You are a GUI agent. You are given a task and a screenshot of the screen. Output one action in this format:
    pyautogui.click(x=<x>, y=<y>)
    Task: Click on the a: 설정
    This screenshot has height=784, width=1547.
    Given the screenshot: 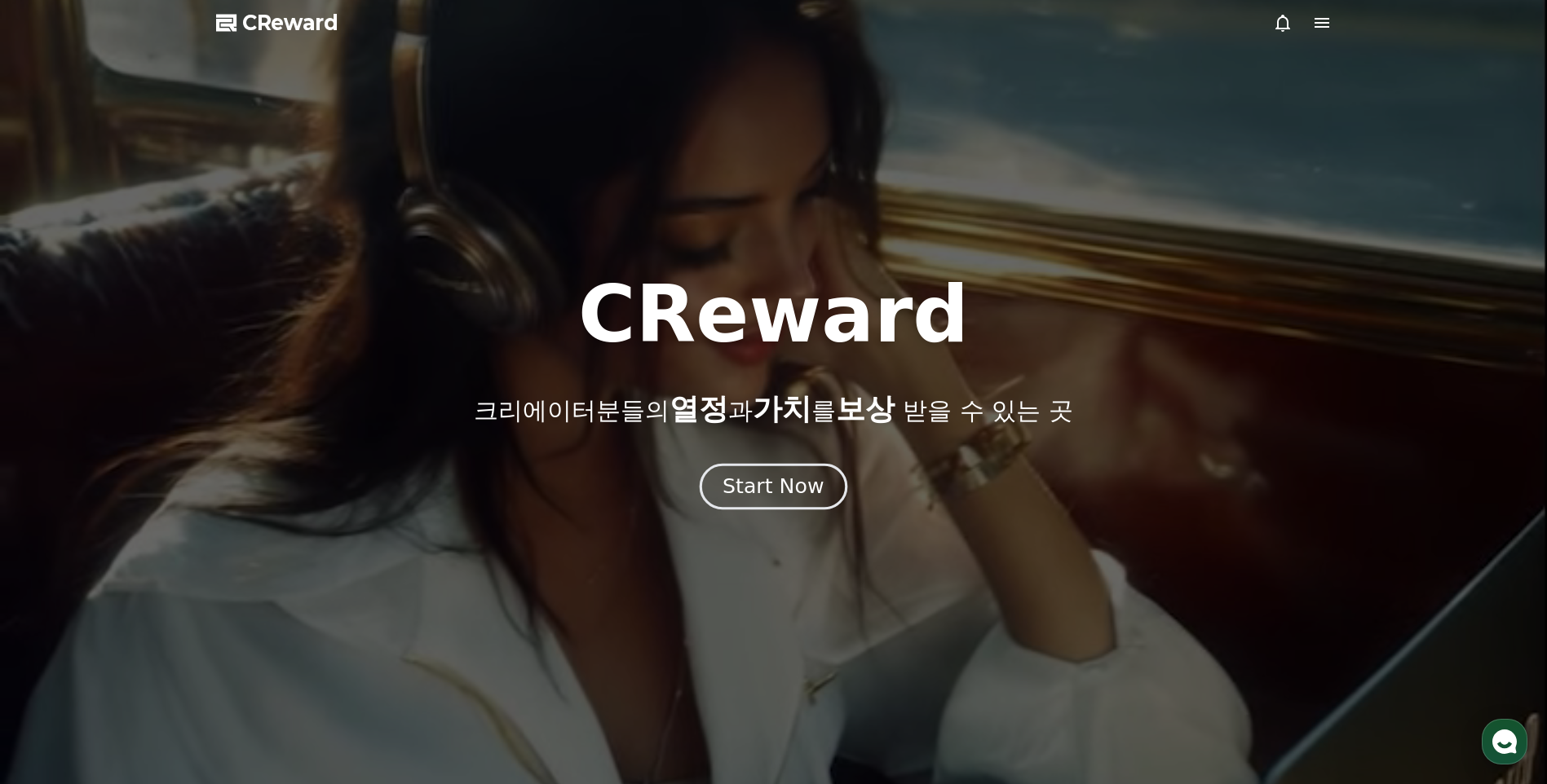 What is the action you would take?
    pyautogui.click(x=261, y=537)
    